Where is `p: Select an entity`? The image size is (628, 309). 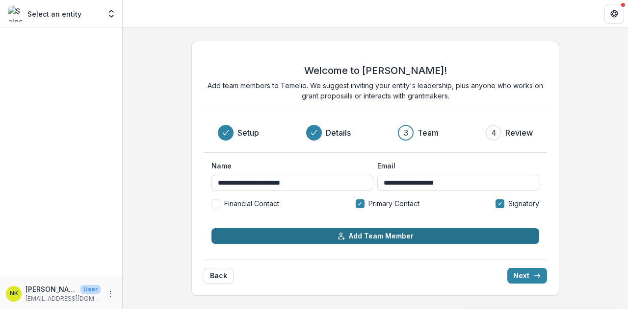 p: Select an entity is located at coordinates (54, 14).